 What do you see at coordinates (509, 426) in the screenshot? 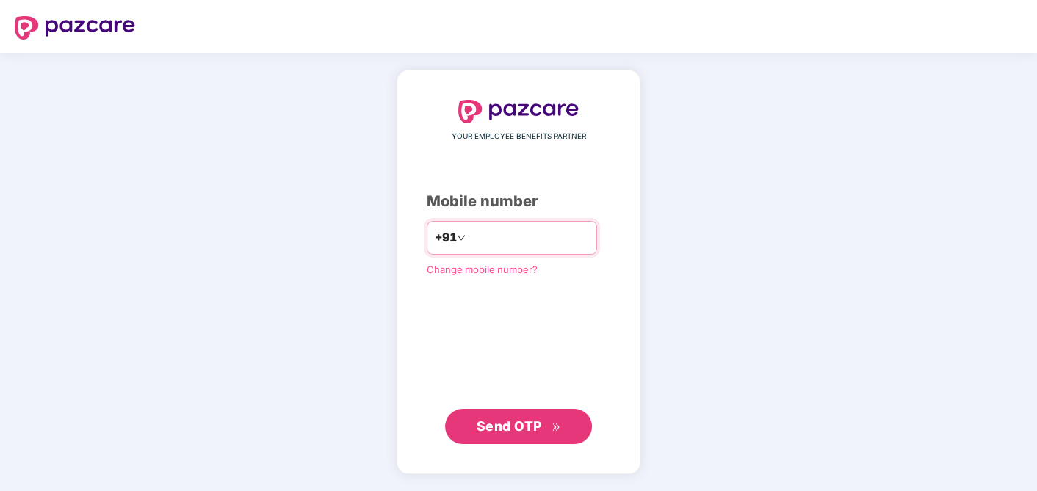
I see `span: Send OTP` at bounding box center [509, 426].